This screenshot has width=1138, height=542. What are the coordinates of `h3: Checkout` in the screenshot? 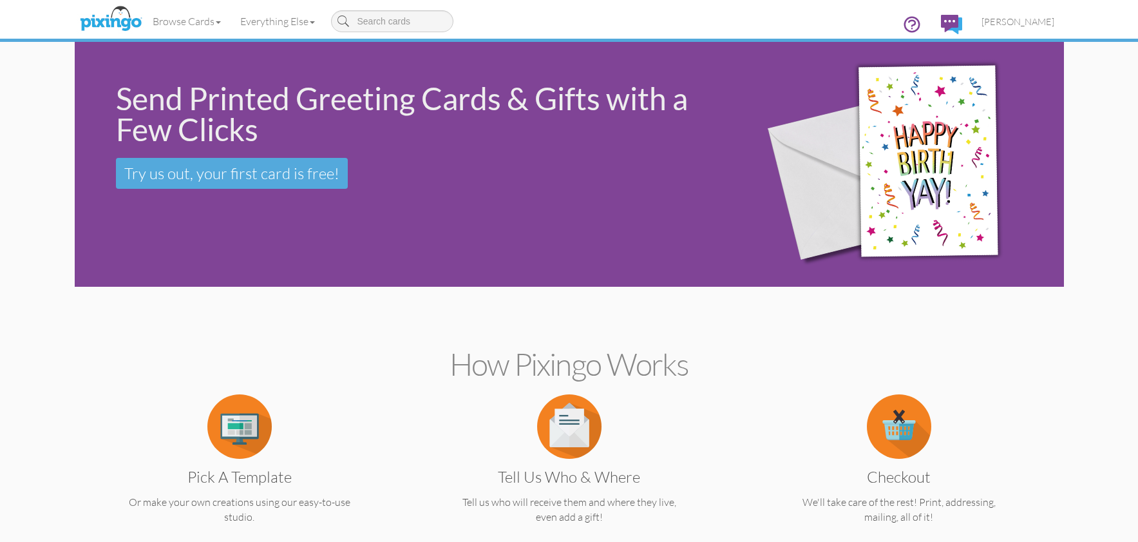 It's located at (899, 477).